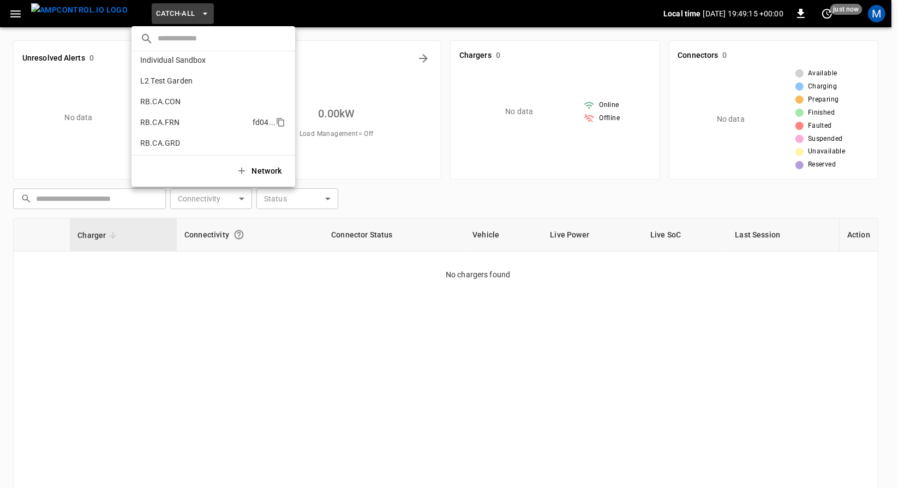 Image resolution: width=898 pixels, height=488 pixels. I want to click on p: Individual Sandbox, so click(173, 60).